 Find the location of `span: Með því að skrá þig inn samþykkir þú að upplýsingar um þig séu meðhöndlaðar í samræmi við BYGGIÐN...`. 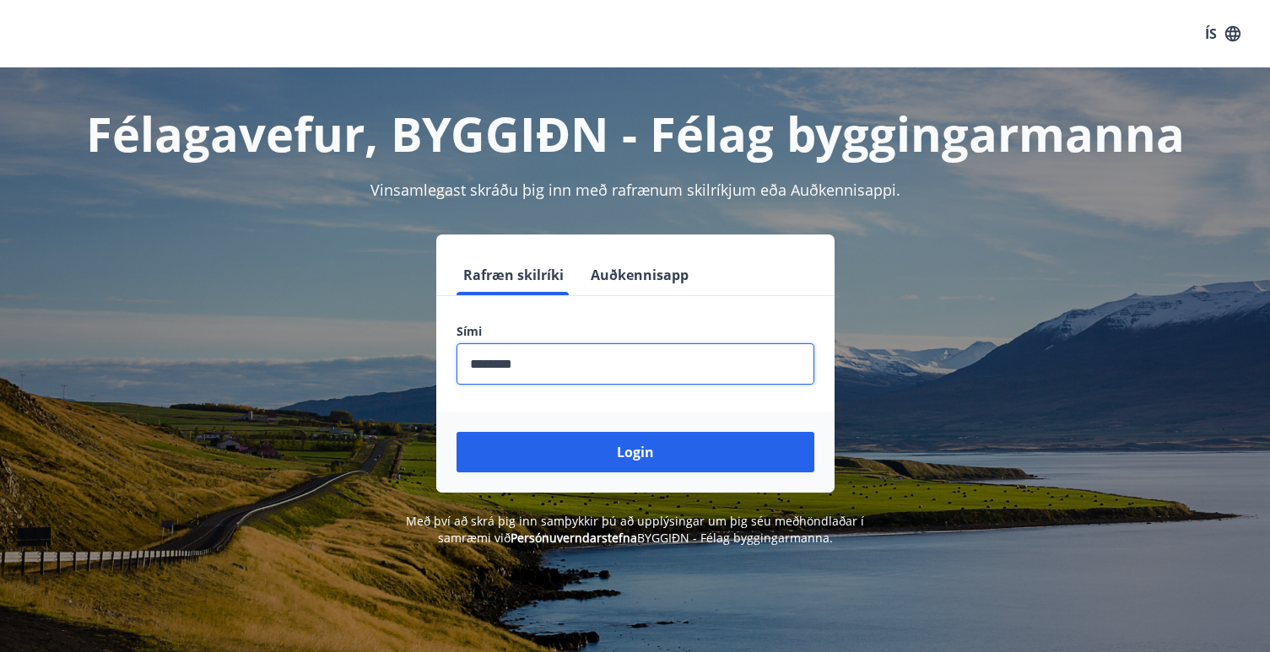

span: Með því að skrá þig inn samþykkir þú að upplýsingar um þig séu meðhöndlaðar í samræmi við BYGGIÐN... is located at coordinates (635, 529).